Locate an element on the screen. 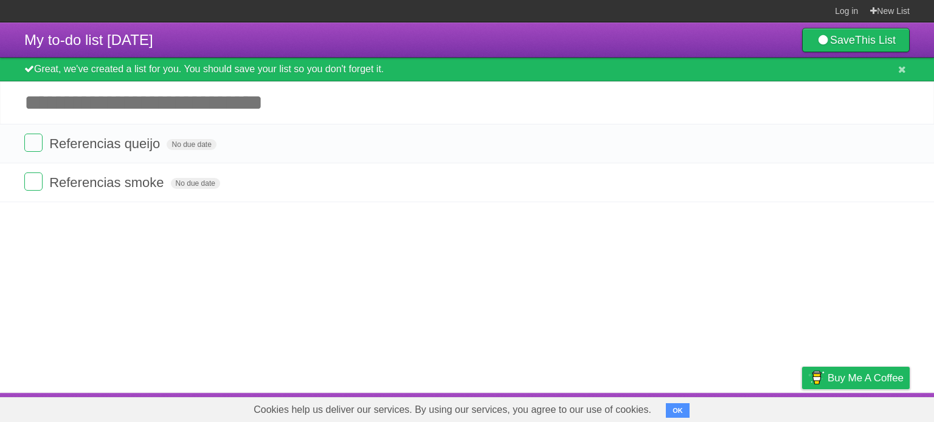 The width and height of the screenshot is (934, 422). a: SaveThis List is located at coordinates (855, 40).